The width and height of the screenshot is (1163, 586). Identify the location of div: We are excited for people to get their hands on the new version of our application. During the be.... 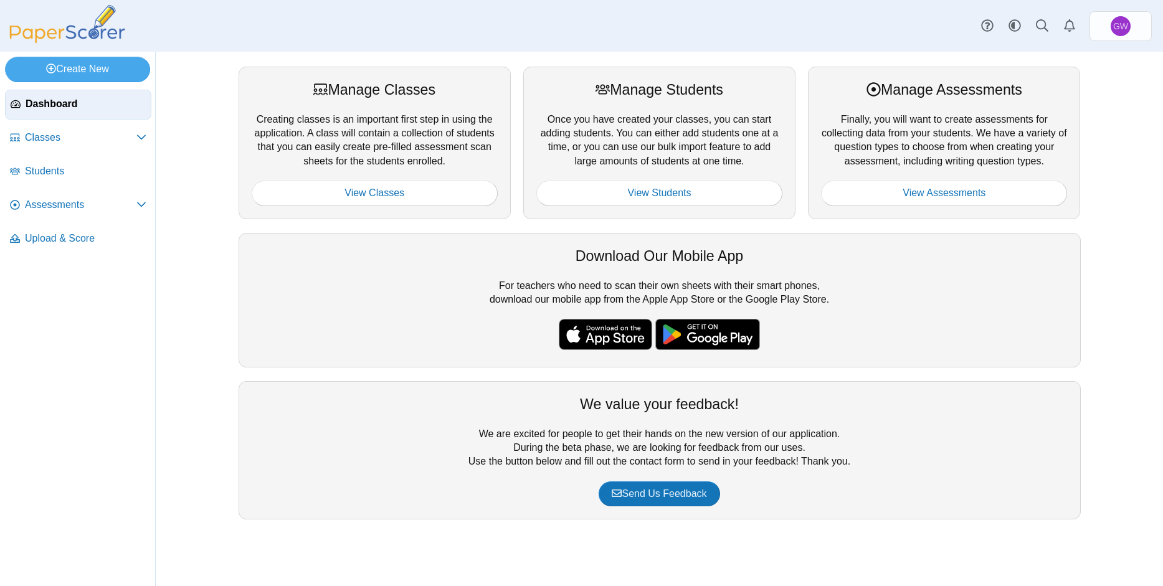
(660, 450).